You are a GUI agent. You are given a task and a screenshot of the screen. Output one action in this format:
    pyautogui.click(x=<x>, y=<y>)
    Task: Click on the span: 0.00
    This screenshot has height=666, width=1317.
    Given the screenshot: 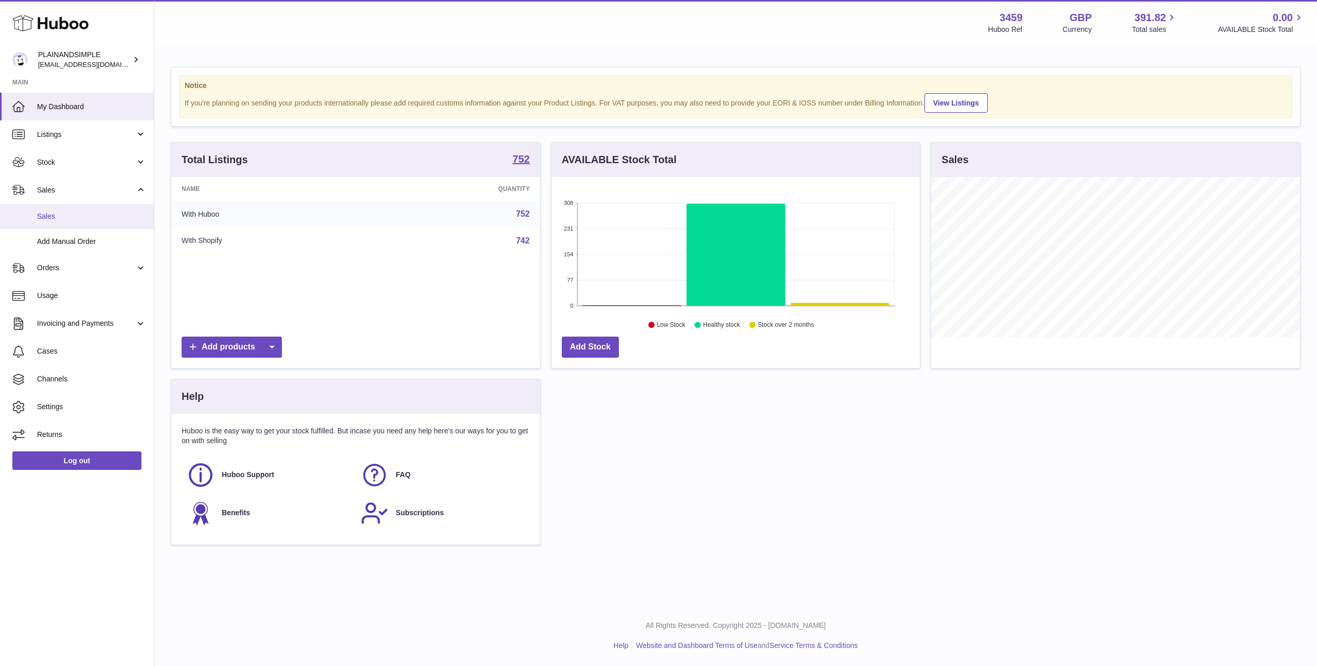 What is the action you would take?
    pyautogui.click(x=1283, y=17)
    